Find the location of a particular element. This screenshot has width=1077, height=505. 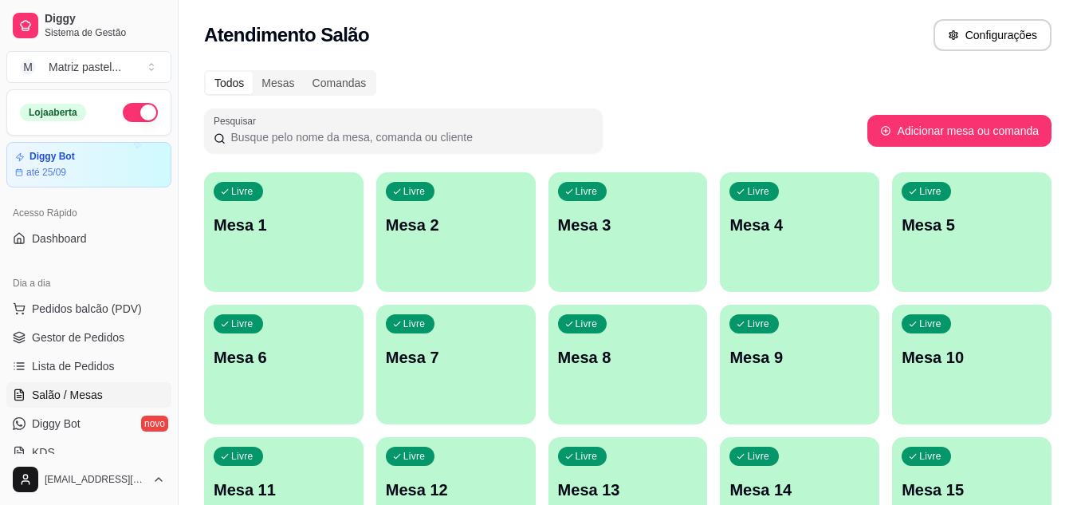

span: Gestor de Pedidos is located at coordinates (78, 337).